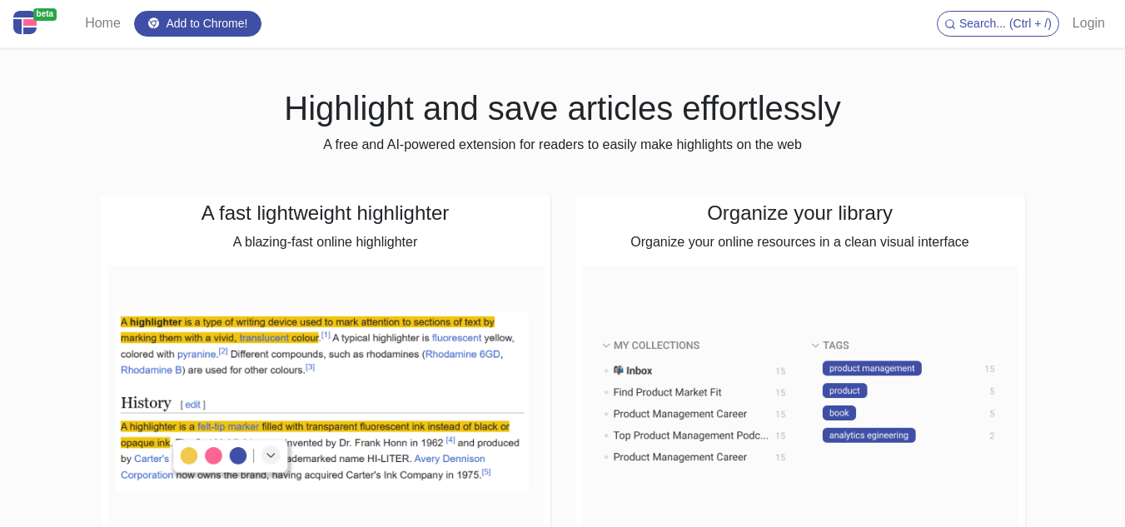  I want to click on button: Search... (Ctrl + /), so click(998, 23).